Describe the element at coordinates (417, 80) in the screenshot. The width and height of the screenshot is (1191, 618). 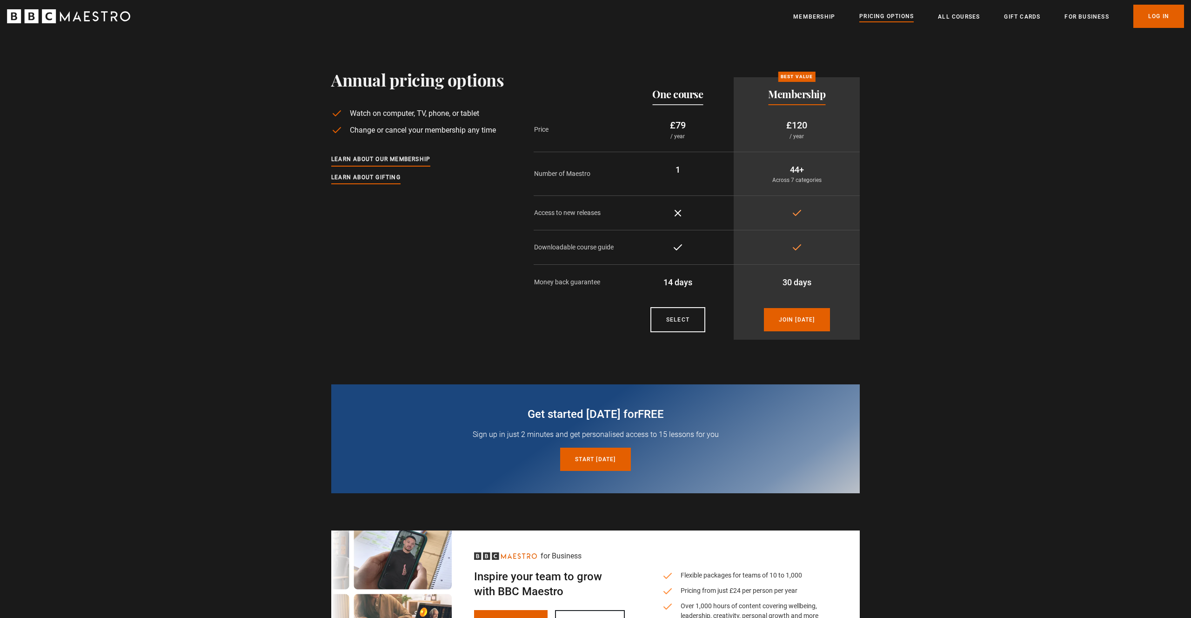
I see `h1: Annual pricing options` at that location.